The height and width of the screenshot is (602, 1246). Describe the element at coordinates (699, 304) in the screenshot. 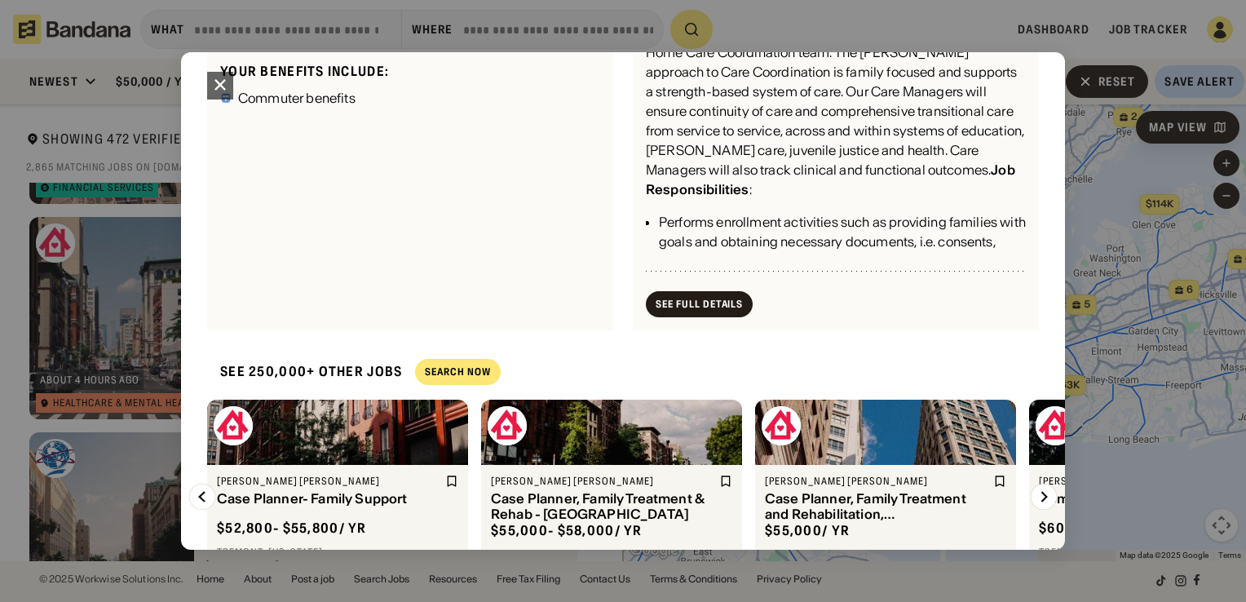

I see `div: See Full Details` at that location.